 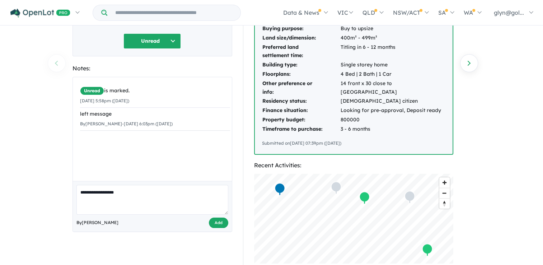 What do you see at coordinates (392, 52) in the screenshot?
I see `td: Titling in 6 - 12 months` at bounding box center [392, 52].